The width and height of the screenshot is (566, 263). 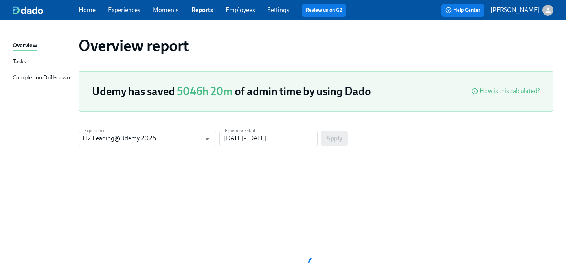 I want to click on div: How is this calculated?, so click(x=510, y=91).